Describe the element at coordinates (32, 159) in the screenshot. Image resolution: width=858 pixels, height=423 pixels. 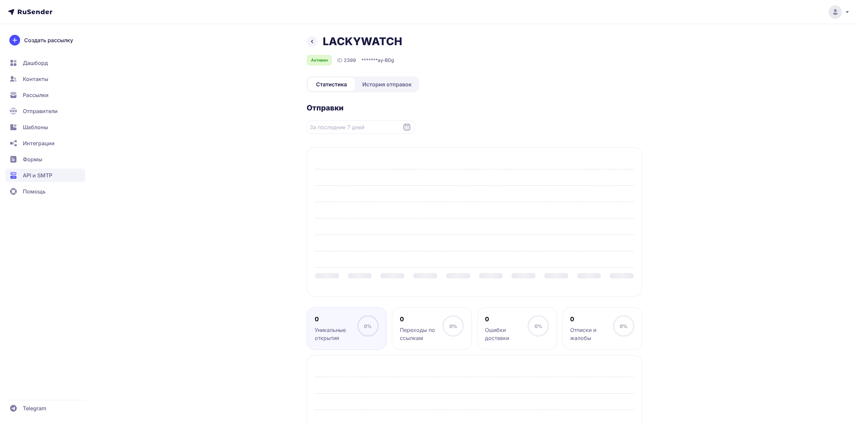
I see `span: Формы` at that location.